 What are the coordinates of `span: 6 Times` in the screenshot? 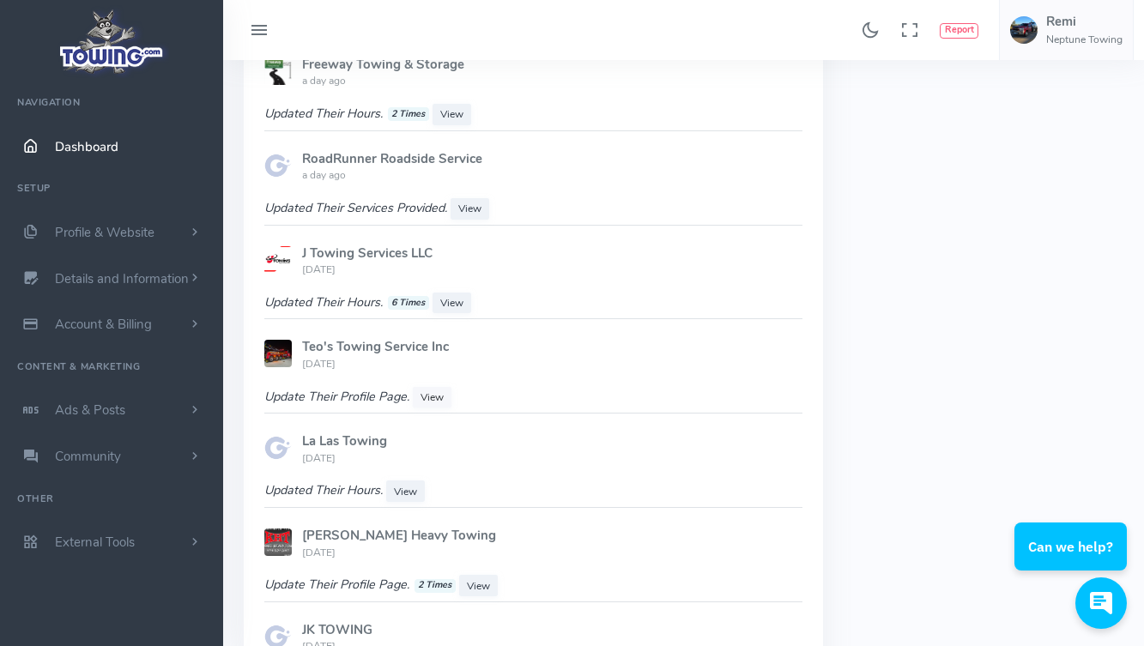 It's located at (409, 303).